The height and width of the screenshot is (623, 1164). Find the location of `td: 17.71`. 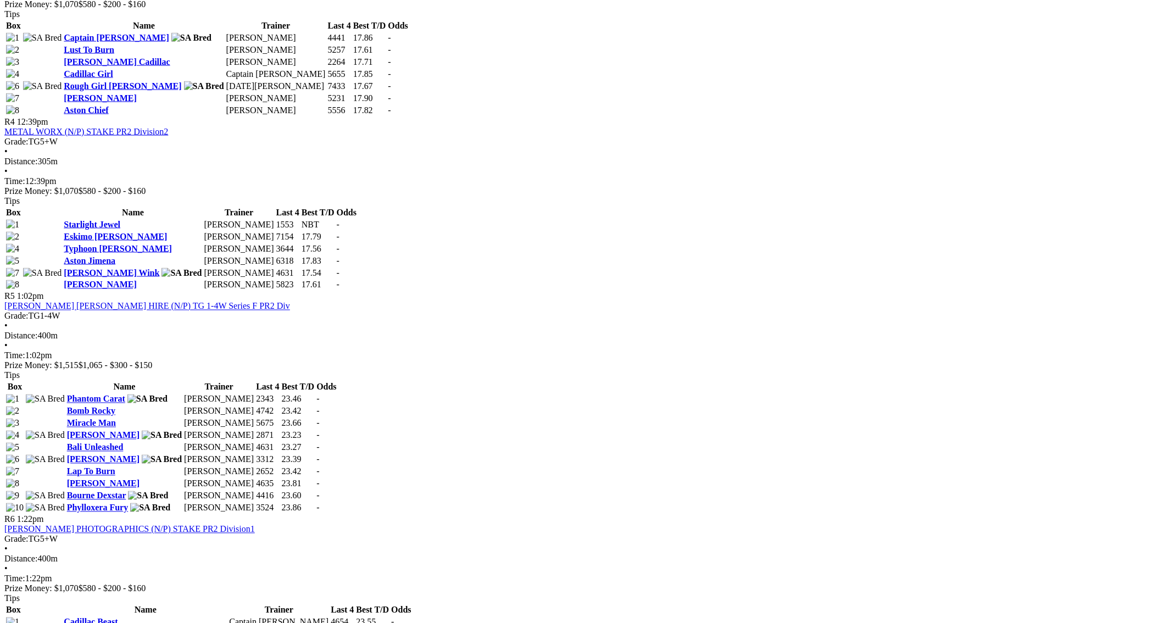

td: 17.71 is located at coordinates (370, 62).